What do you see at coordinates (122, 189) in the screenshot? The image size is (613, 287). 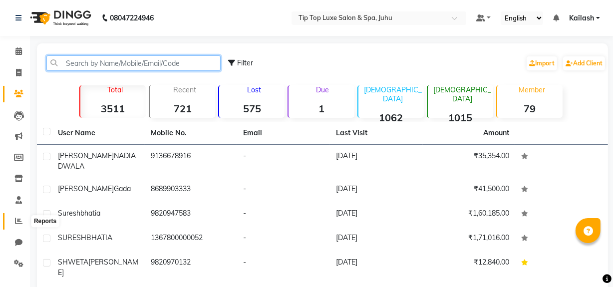 I see `span: gada` at bounding box center [122, 189].